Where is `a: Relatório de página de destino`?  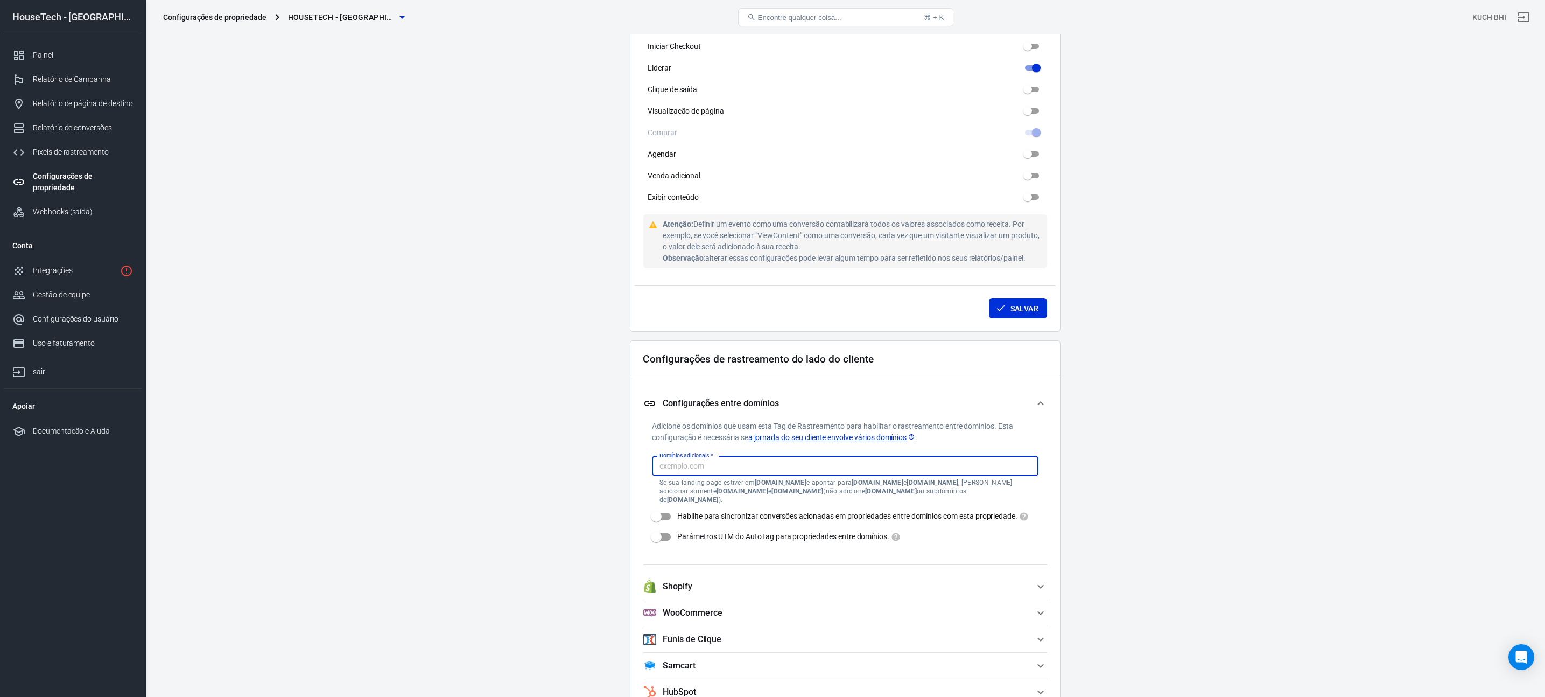
a: Relatório de página de destino is located at coordinates (73, 103).